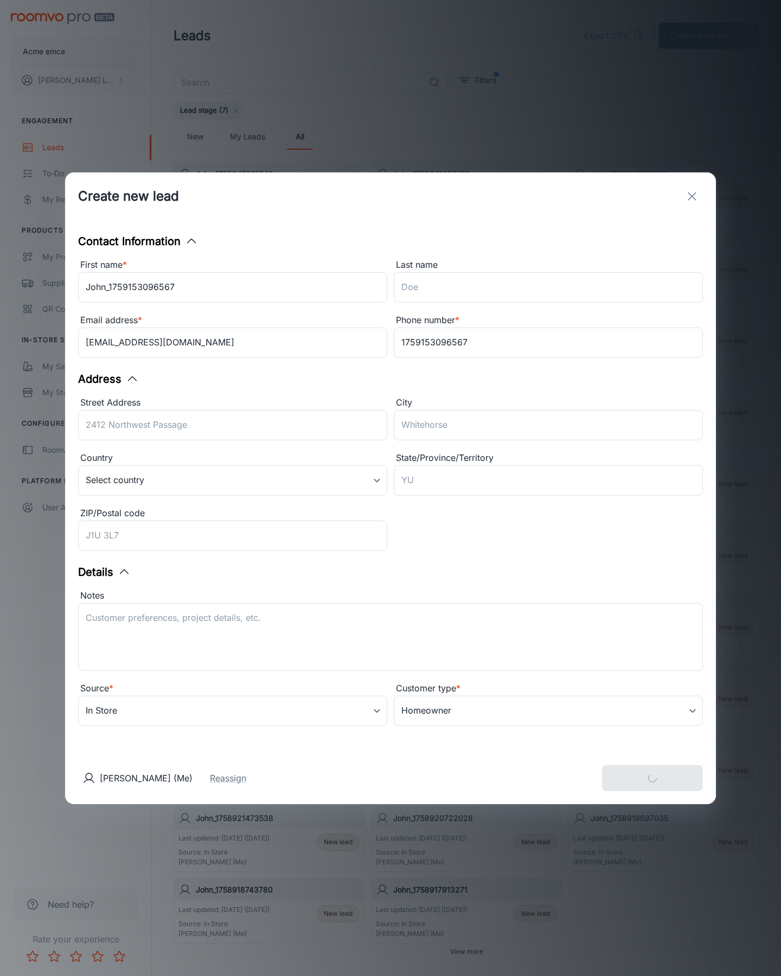 This screenshot has height=976, width=781. I want to click on input: Whitehorse, so click(548, 425).